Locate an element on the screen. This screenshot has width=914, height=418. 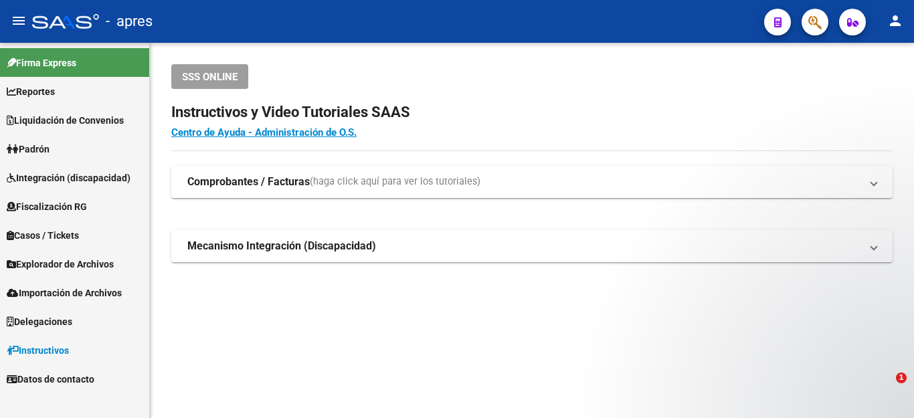
strong: Mecanismo Integración (Discapacidad) is located at coordinates (282, 246).